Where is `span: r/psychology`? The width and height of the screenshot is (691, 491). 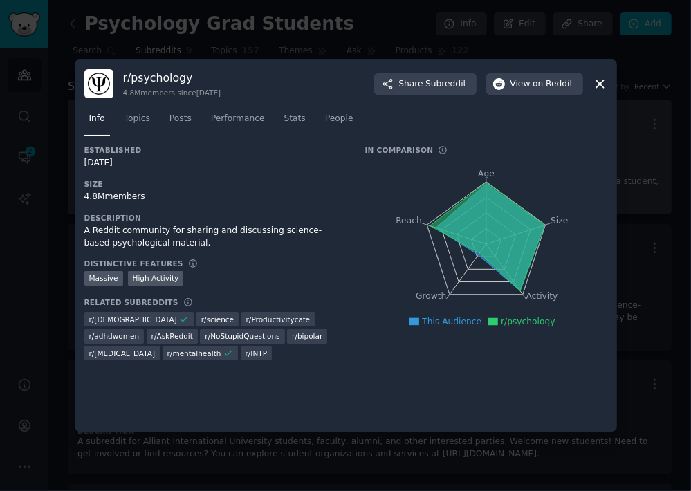
span: r/psychology is located at coordinates (527, 321).